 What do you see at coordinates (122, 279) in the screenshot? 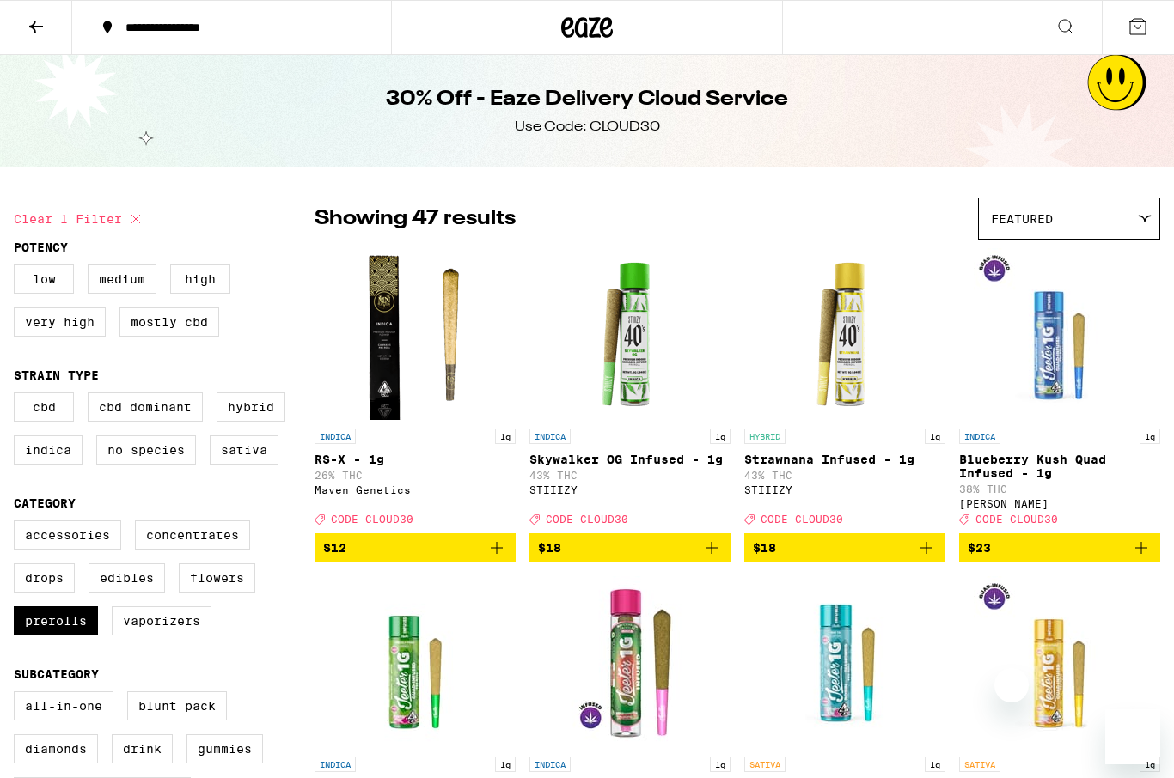
I see `label: Medium` at bounding box center [122, 279].